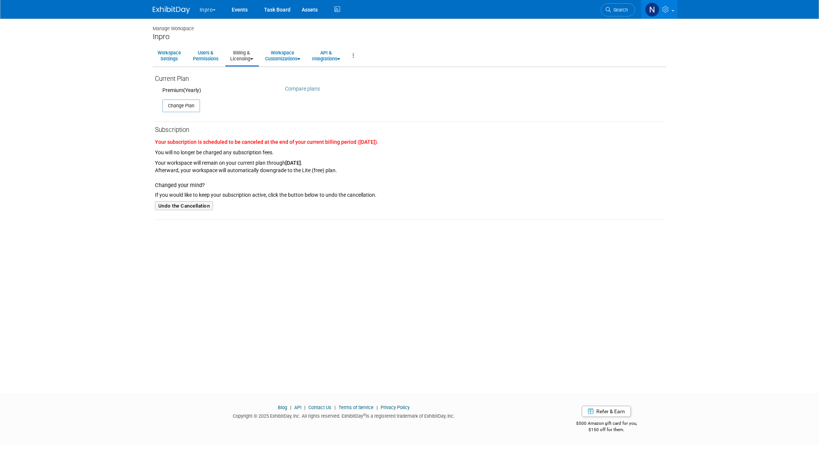  Describe the element at coordinates (206, 55) in the screenshot. I see `a: Users &Permissions` at that location.